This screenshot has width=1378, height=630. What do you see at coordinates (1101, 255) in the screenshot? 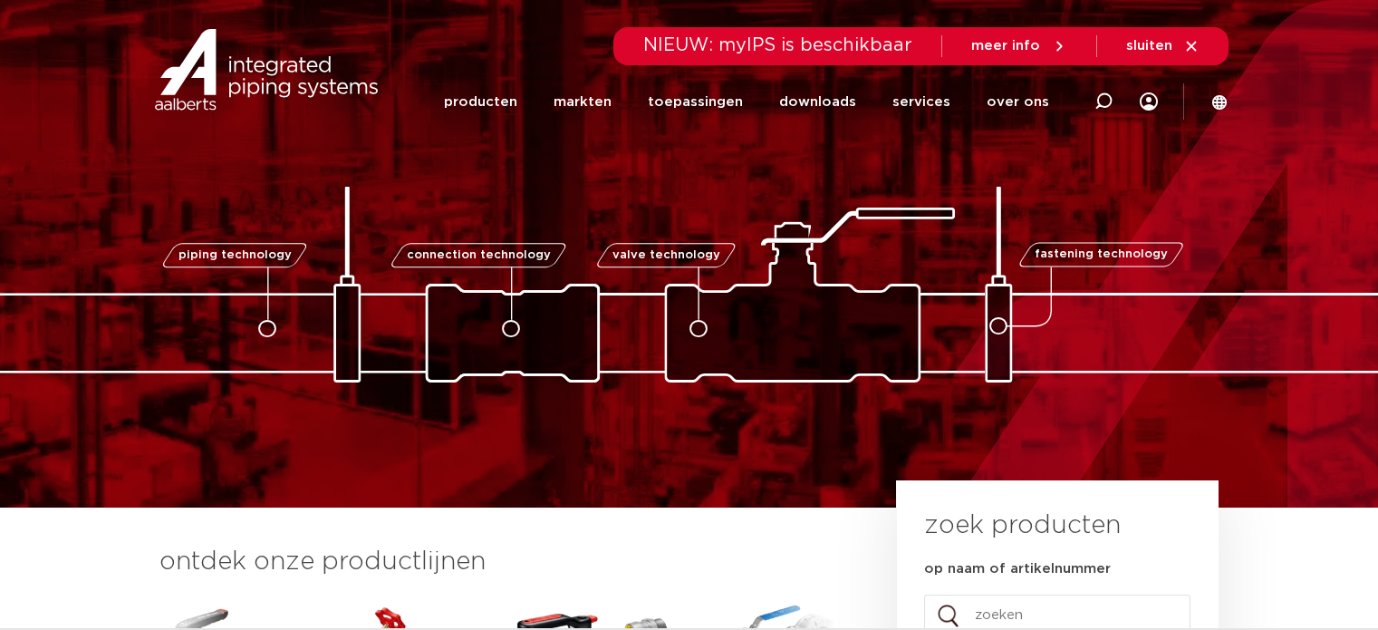
I see `span: fastening technology` at bounding box center [1101, 255].